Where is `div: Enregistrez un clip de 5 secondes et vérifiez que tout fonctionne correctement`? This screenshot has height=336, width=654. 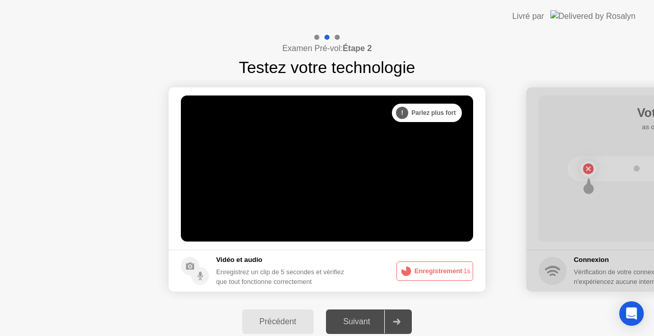
div: Enregistrez un clip de 5 secondes et vérifiez que tout fonctionne correctement is located at coordinates (284, 277).